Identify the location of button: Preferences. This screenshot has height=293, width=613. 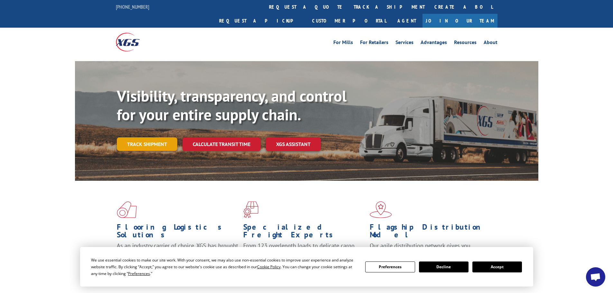
(390, 267).